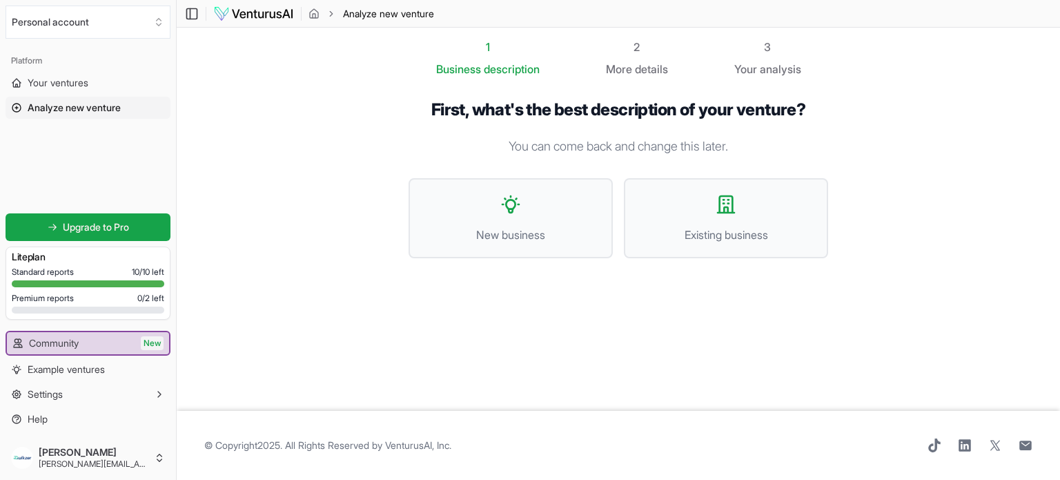  What do you see at coordinates (458, 69) in the screenshot?
I see `span: Business` at bounding box center [458, 69].